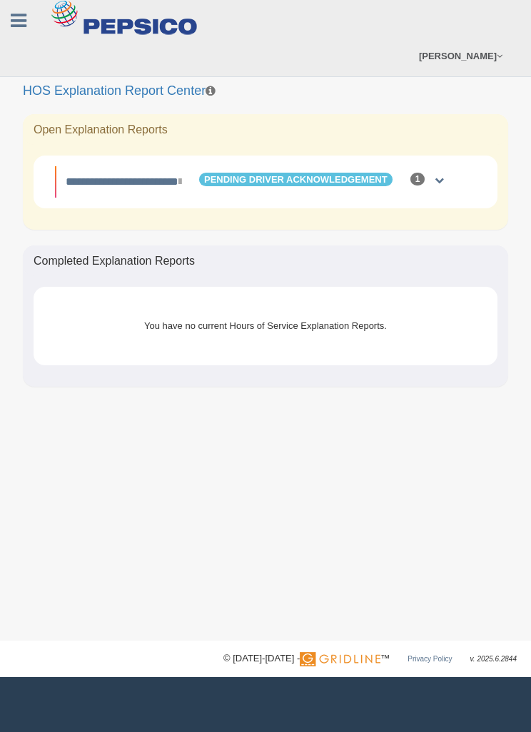 The image size is (531, 732). Describe the element at coordinates (493, 658) in the screenshot. I see `span: v. 2025.6.2844` at that location.